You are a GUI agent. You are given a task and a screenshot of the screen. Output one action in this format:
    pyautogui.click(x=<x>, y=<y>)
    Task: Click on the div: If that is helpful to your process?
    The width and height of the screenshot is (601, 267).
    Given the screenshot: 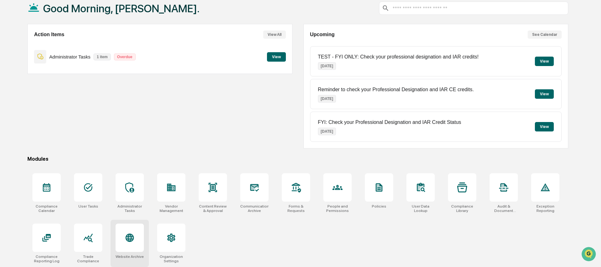 What is the action you would take?
    pyautogui.click(x=76, y=184)
    